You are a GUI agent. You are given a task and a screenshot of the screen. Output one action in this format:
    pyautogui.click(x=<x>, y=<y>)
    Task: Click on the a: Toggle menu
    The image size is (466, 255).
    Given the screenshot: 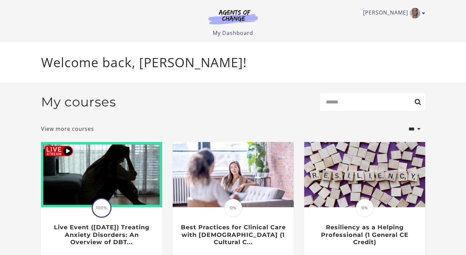 What is the action you would take?
    pyautogui.click(x=392, y=13)
    